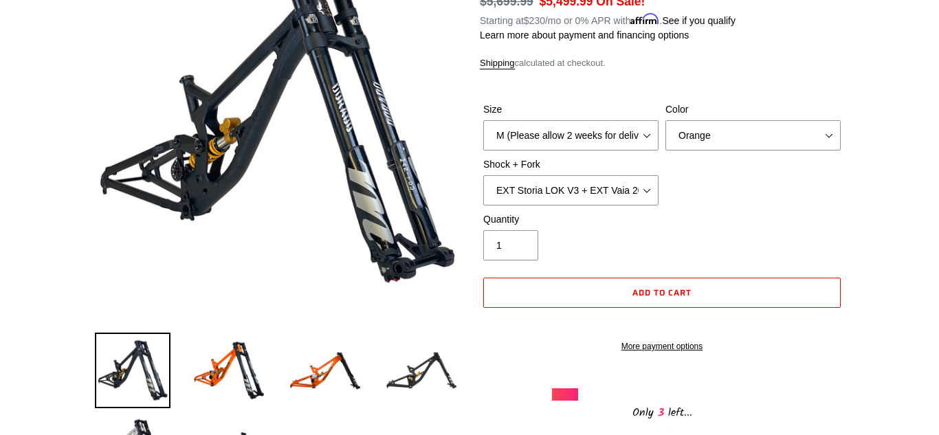  I want to click on span: Add to cart, so click(662, 292).